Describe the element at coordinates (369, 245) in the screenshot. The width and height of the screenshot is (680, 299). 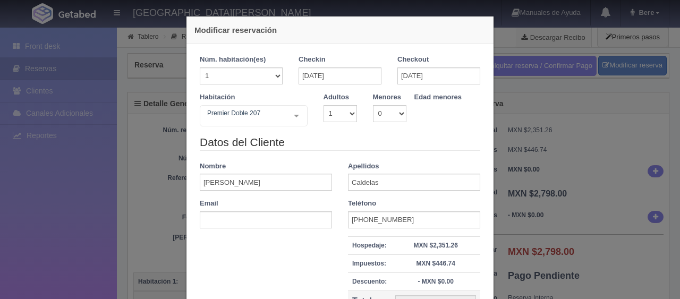
I see `th: Hospedaje:` at that location.